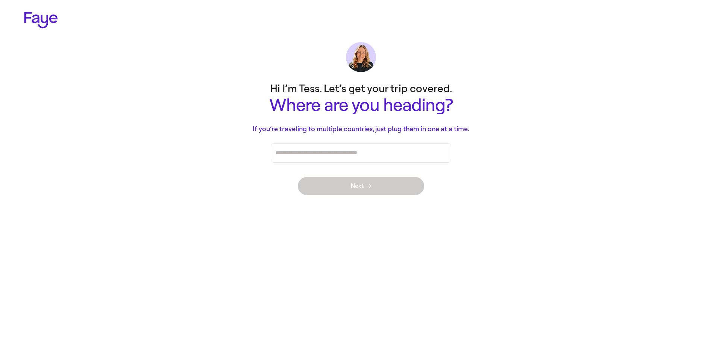  What do you see at coordinates (361, 88) in the screenshot?
I see `p: Hi I’m Tess. Let’s get your trip covered.` at bounding box center [361, 88].